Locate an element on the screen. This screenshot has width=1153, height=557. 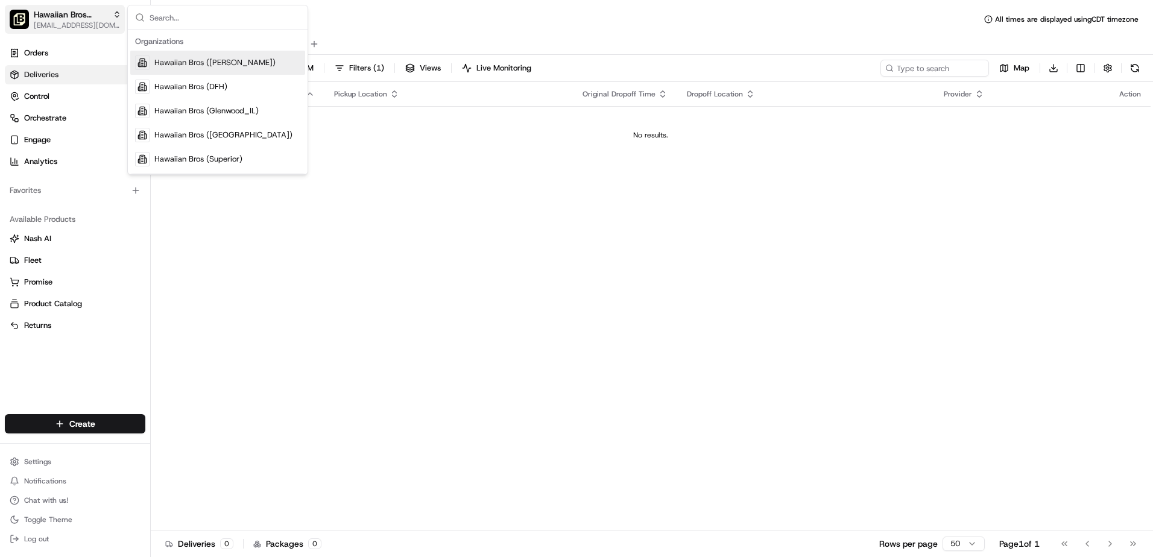
span: Hawaiian Bros (Glenwood_IL) is located at coordinates (206, 111).